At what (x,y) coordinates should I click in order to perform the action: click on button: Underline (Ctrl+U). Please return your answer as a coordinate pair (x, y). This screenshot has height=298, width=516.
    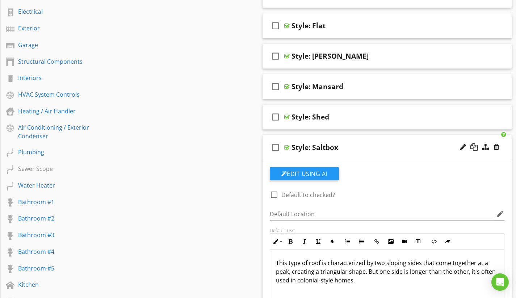
    Looking at the image, I should click on (318, 242).